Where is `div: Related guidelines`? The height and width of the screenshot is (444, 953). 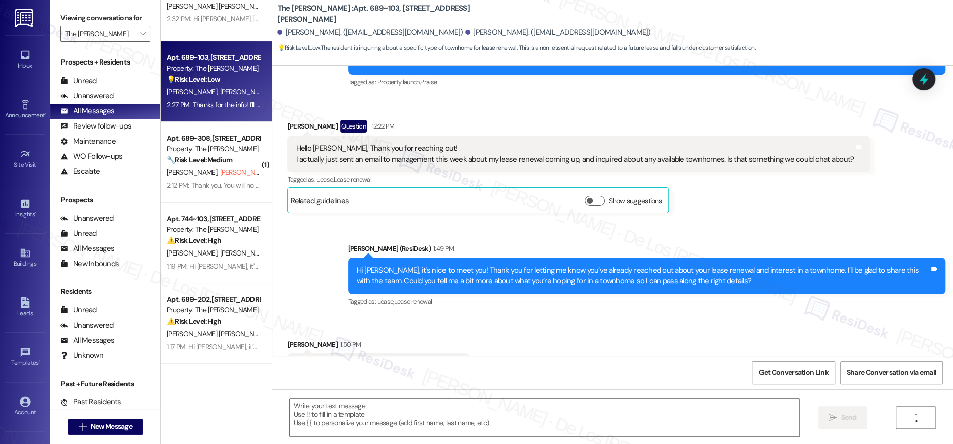 div: Related guidelines is located at coordinates (320, 203).